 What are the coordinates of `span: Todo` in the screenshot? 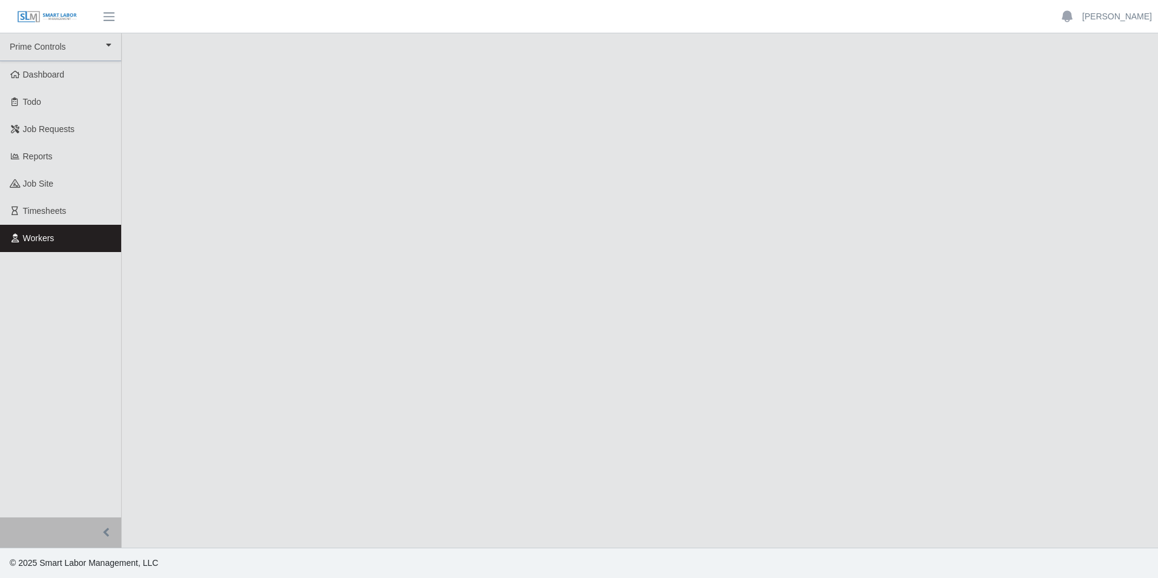 It's located at (32, 102).